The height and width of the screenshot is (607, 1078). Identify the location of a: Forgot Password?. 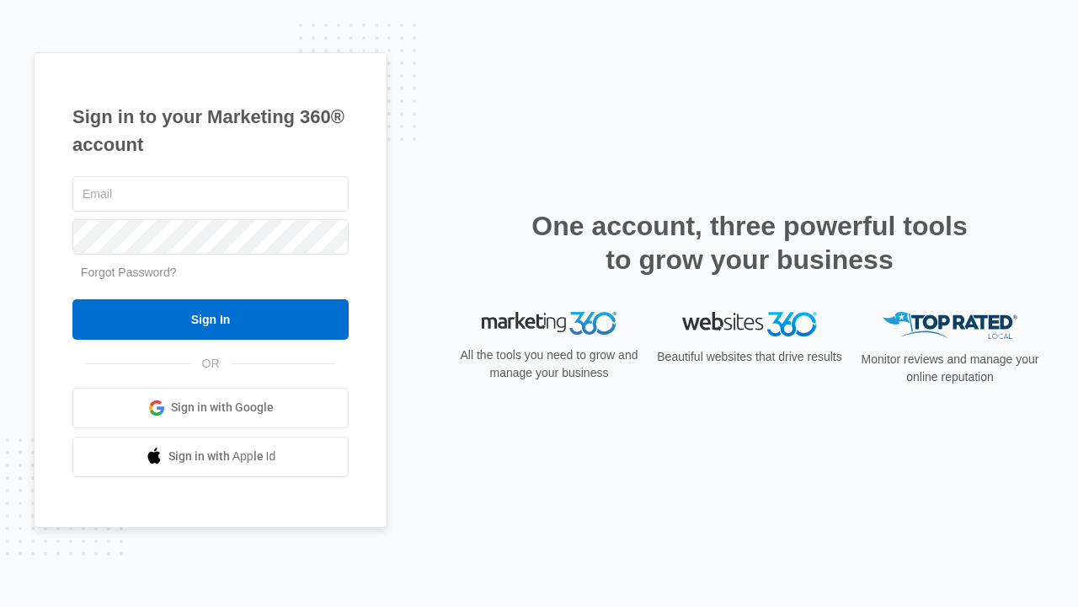
(129, 272).